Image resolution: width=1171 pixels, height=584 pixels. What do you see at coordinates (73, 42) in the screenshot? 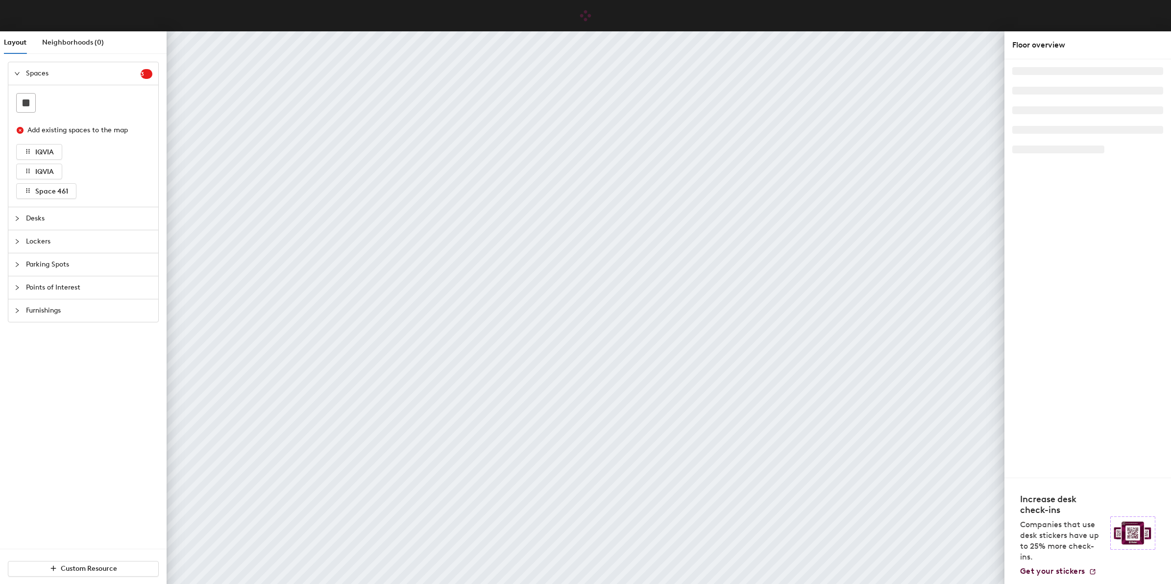
I see `span: Neighborhoods (0)` at bounding box center [73, 42].